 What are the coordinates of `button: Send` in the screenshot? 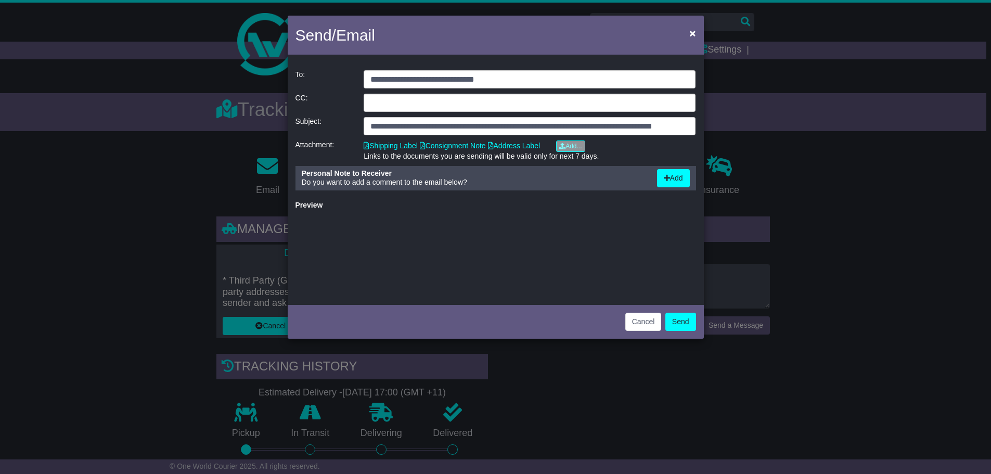 It's located at (681, 322).